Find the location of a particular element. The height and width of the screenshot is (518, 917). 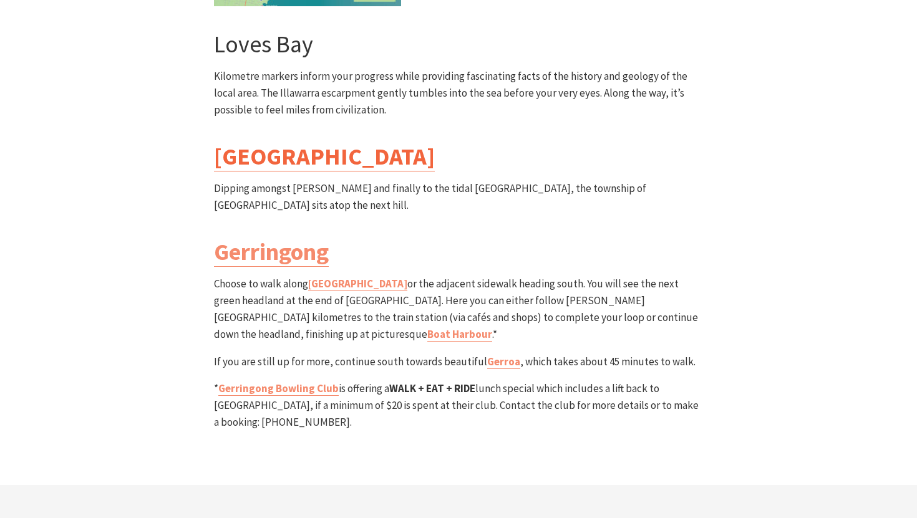

strong: WALK + EAT + RIDE is located at coordinates (432, 389).